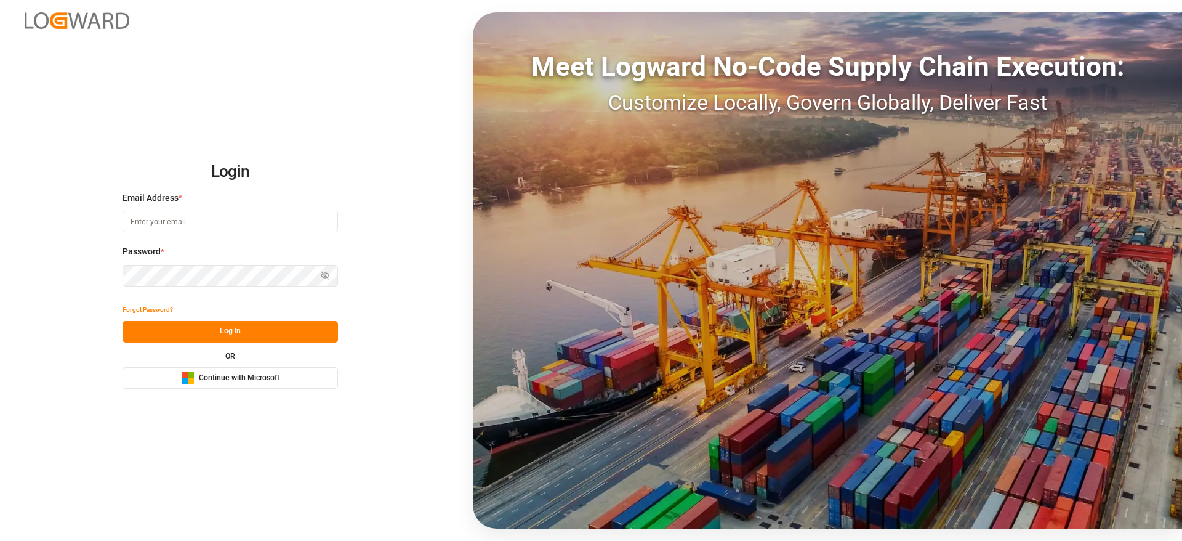  What do you see at coordinates (828, 102) in the screenshot?
I see `div: Customize Locally, Govern Globally, Deliver Fast` at bounding box center [828, 102].